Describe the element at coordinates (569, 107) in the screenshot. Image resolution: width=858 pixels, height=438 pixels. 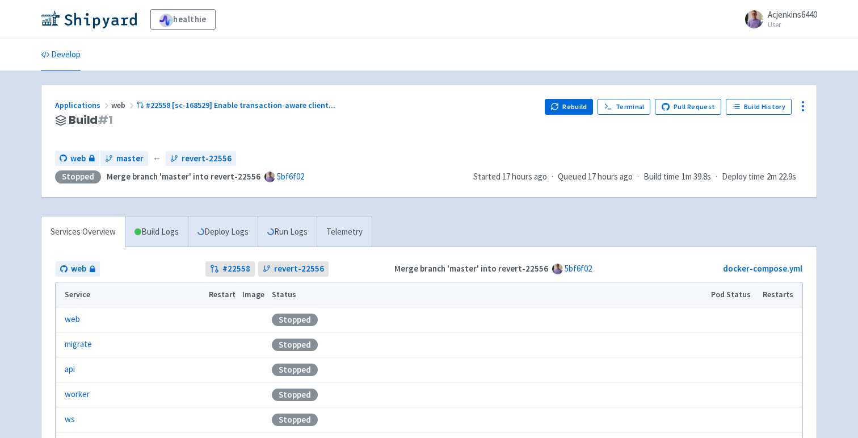
I see `button: Rebuild` at that location.